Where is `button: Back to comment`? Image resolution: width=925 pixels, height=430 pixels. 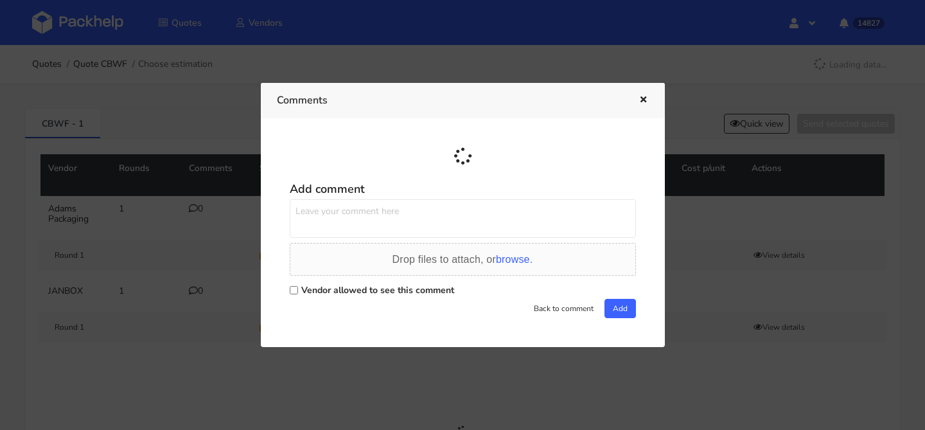 button: Back to comment is located at coordinates (563, 308).